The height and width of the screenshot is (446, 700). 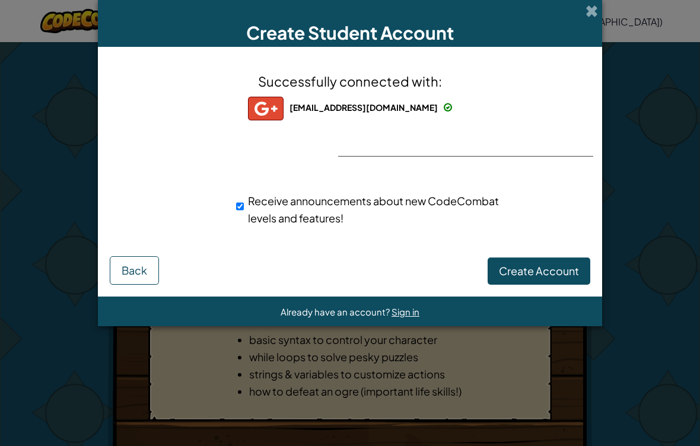 I want to click on span: Back, so click(x=134, y=270).